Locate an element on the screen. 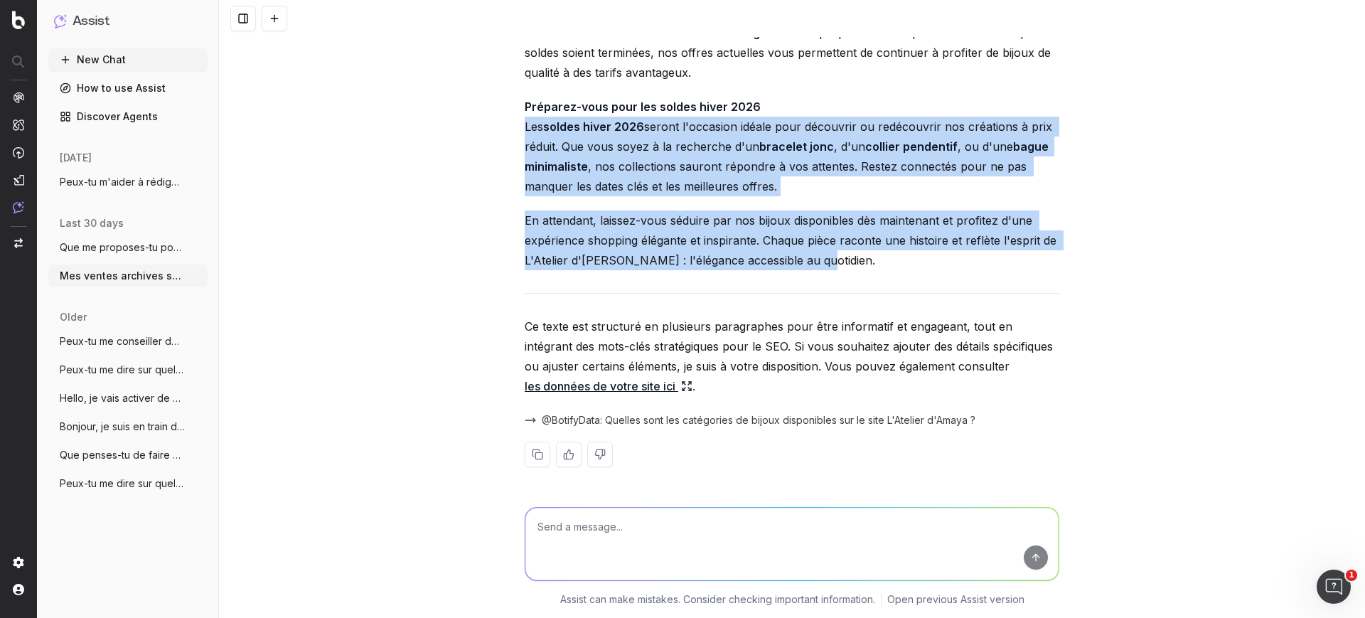 The image size is (1365, 618). a: Open previous Assist version is located at coordinates (956, 599).